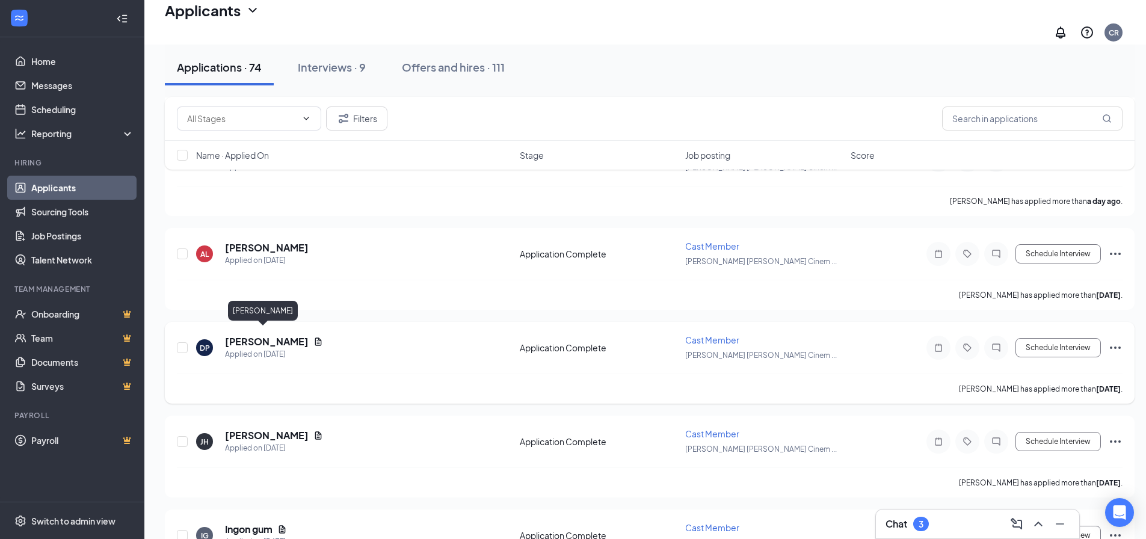 The width and height of the screenshot is (1146, 539). Describe the element at coordinates (1039, 524) in the screenshot. I see `svg: ChevronUp` at that location.